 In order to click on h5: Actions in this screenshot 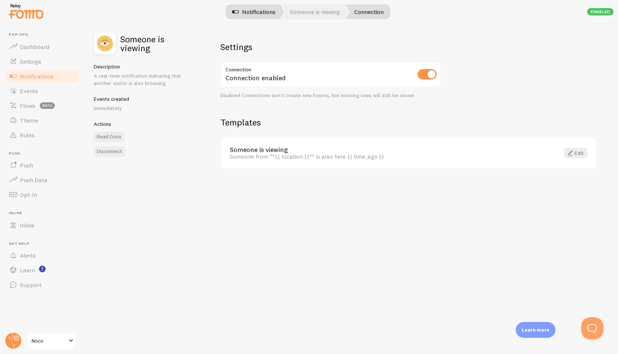, I will do `click(144, 124)`.